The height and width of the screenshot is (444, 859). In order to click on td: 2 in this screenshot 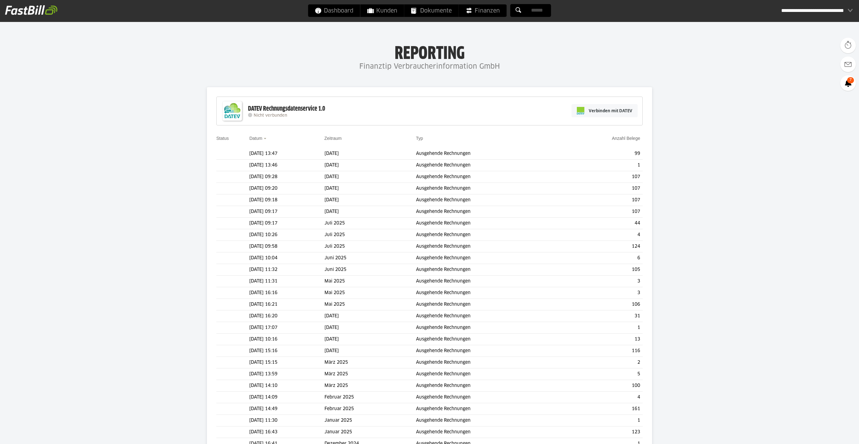, I will do `click(602, 362)`.